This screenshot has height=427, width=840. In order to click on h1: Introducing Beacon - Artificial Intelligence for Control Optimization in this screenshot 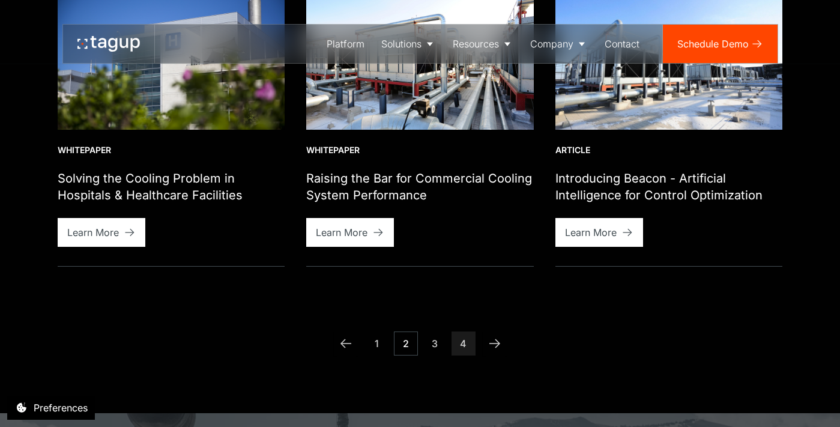, I will do `click(669, 187)`.